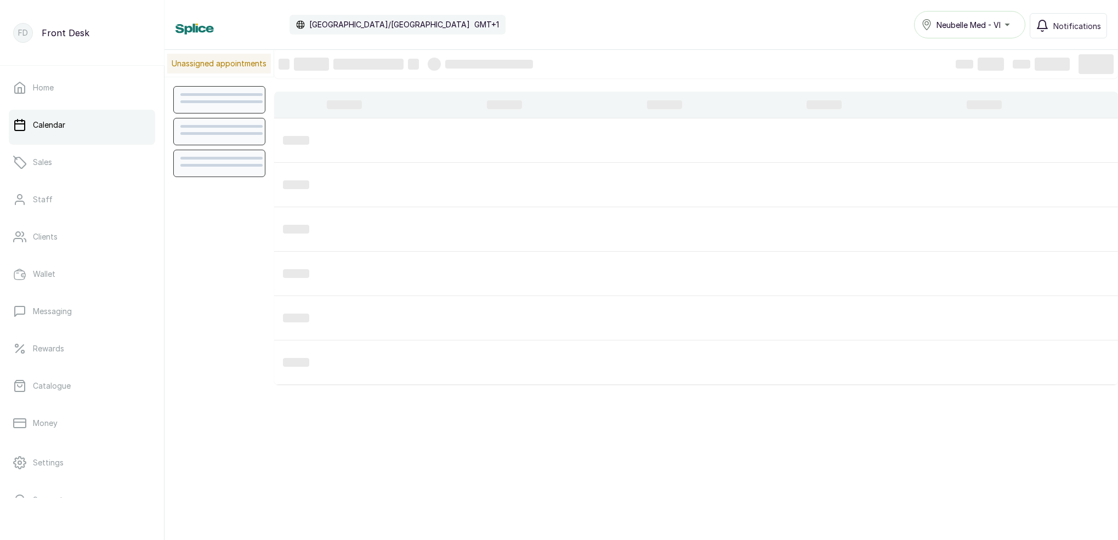 Image resolution: width=1118 pixels, height=540 pixels. What do you see at coordinates (23, 33) in the screenshot?
I see `p: FD` at bounding box center [23, 33].